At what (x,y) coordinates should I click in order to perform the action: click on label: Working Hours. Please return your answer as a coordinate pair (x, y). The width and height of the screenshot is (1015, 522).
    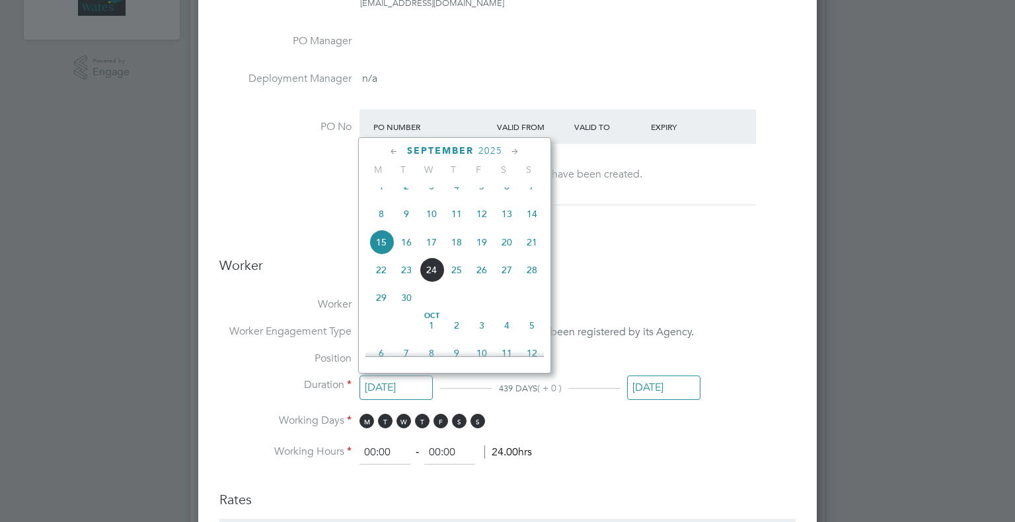
    Looking at the image, I should click on (285, 452).